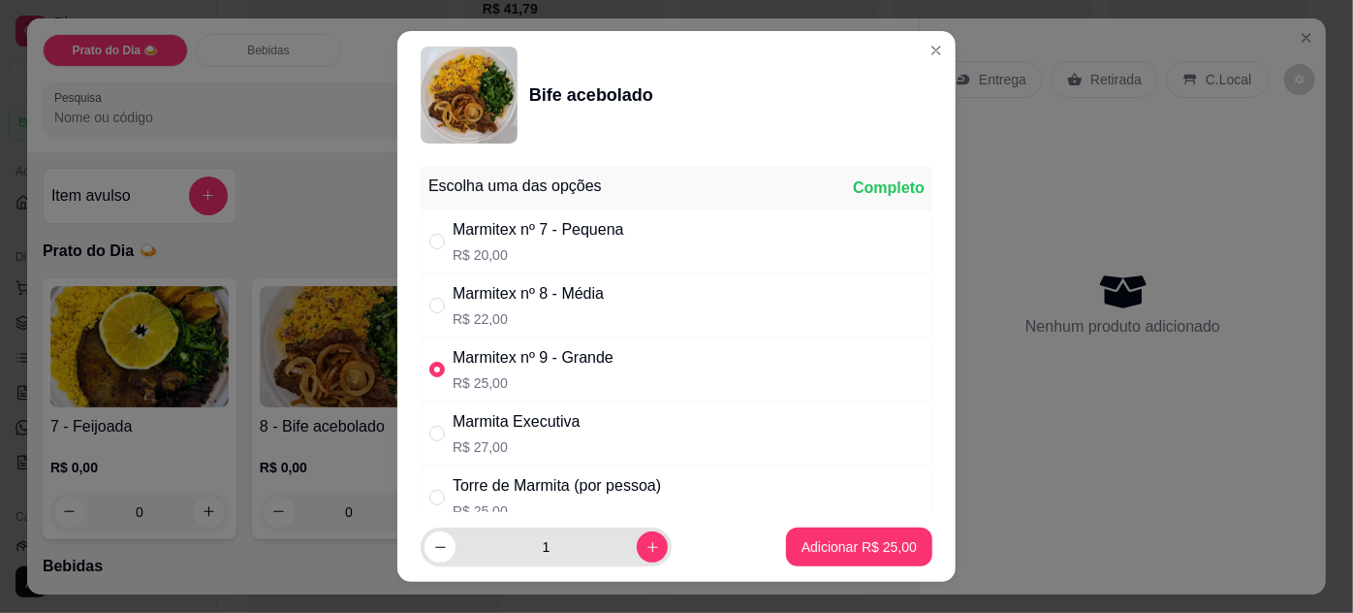  What do you see at coordinates (517, 447) in the screenshot?
I see `p: R$ 27,00` at bounding box center [517, 447].